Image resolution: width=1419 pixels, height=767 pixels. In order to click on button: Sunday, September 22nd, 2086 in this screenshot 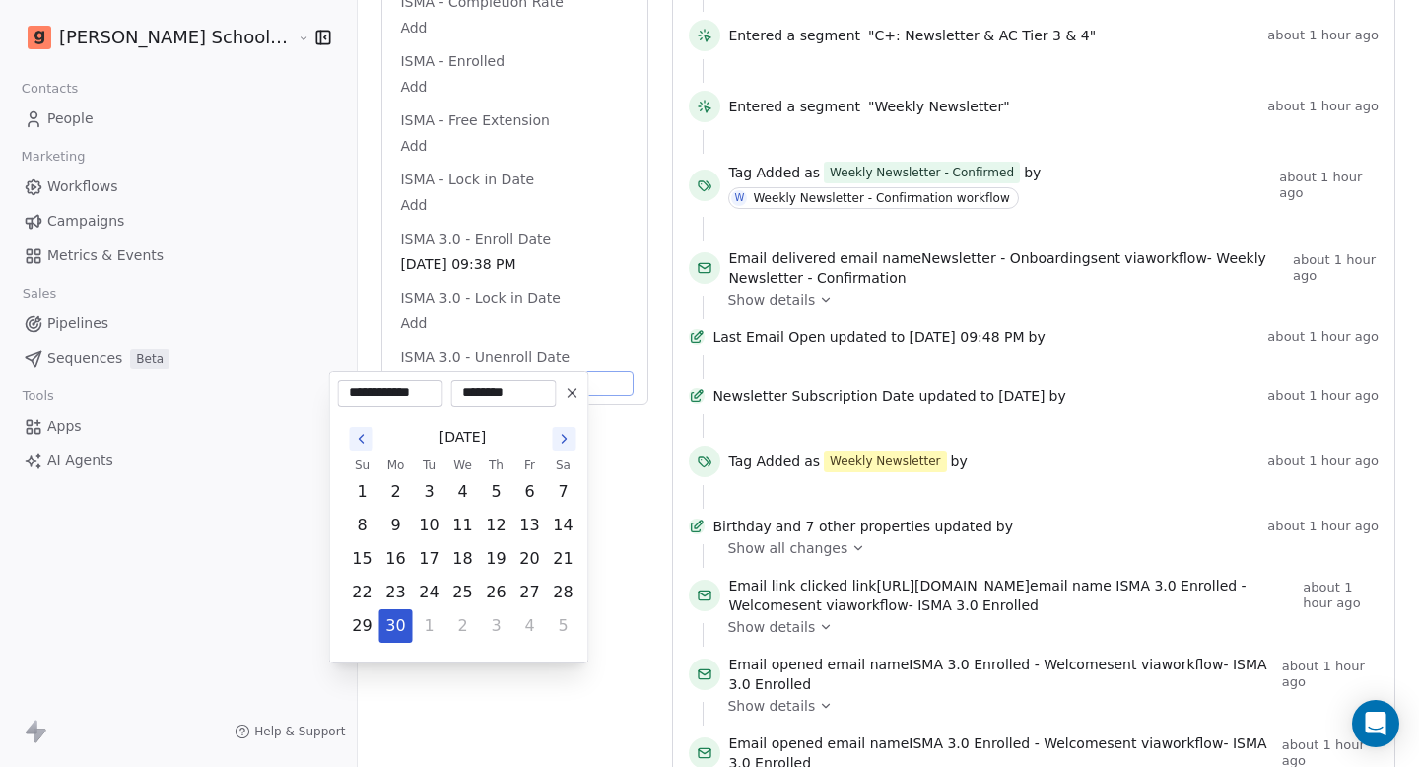, I will do `click(363, 592)`.